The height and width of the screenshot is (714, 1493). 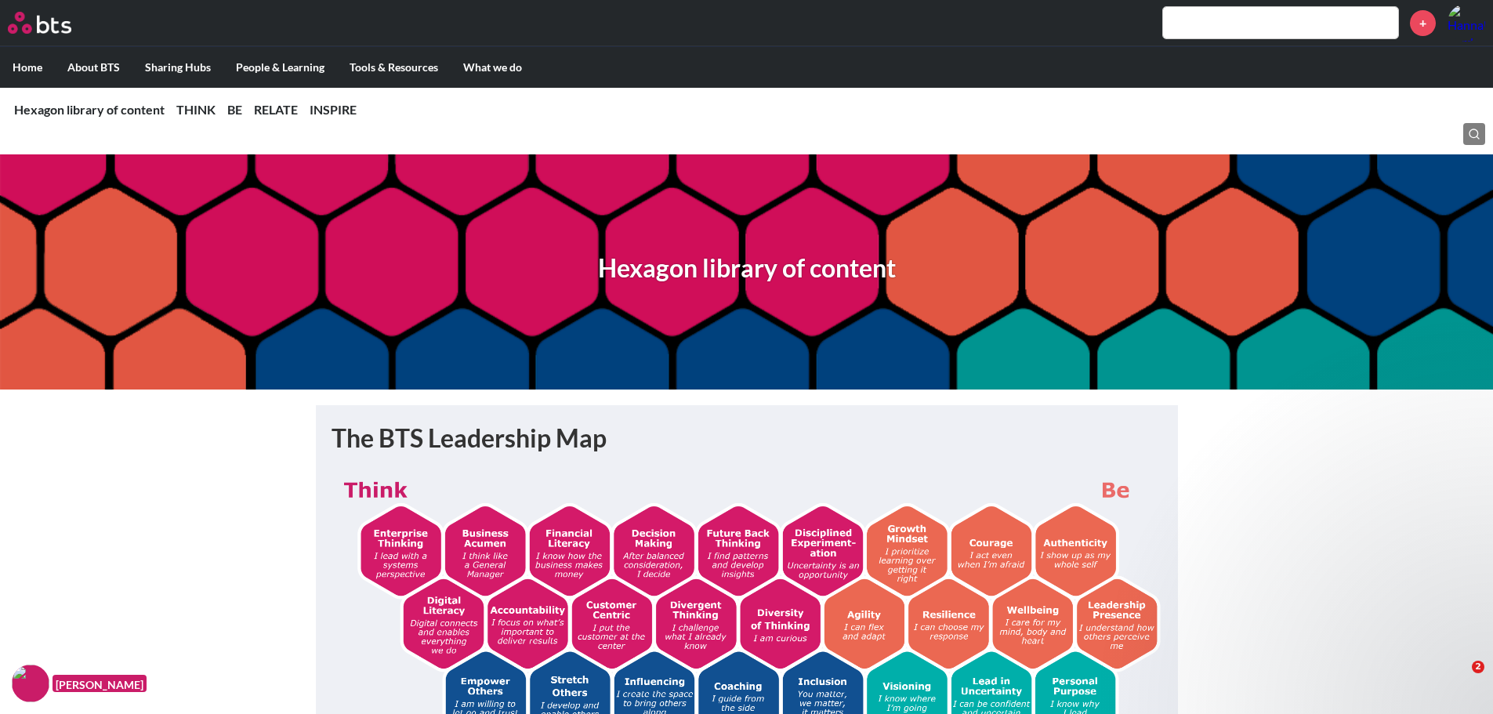 I want to click on label: Tools & Resources, so click(x=393, y=67).